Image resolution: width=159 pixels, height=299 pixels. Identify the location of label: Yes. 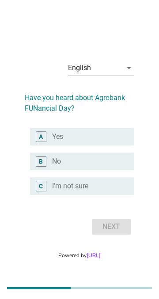
(57, 137).